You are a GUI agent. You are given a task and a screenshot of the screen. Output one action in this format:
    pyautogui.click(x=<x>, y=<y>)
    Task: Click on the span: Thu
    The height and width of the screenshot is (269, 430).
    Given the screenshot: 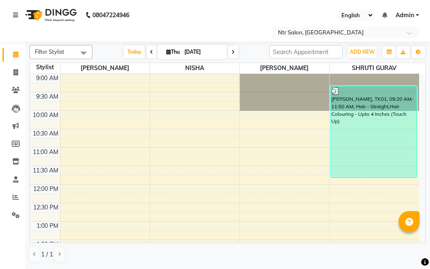 What is the action you would take?
    pyautogui.click(x=173, y=52)
    